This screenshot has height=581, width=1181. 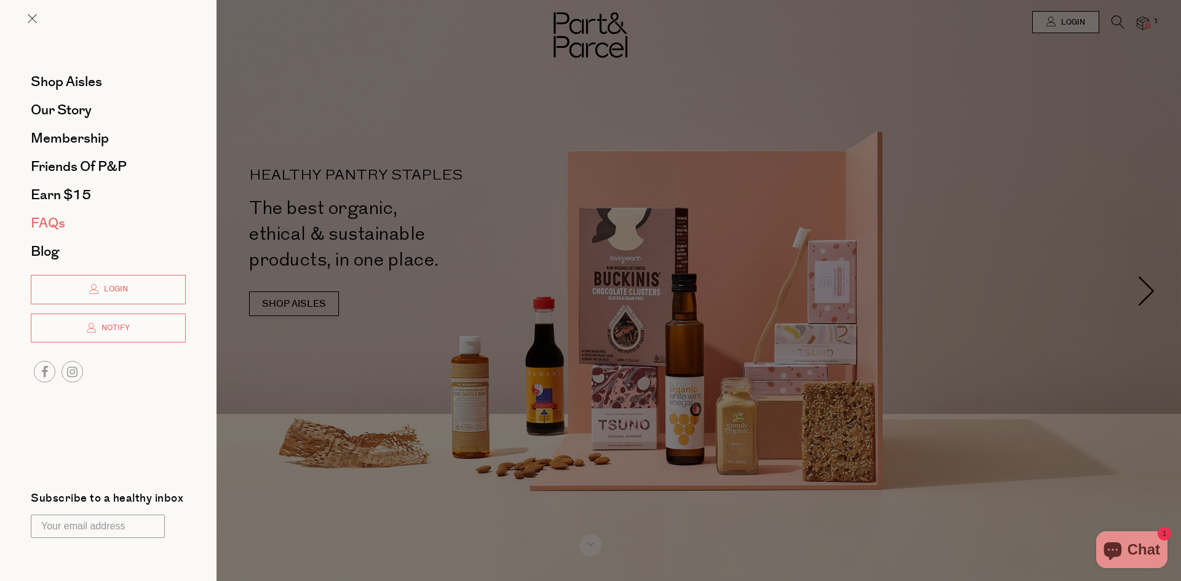 I want to click on a: Earn $15, so click(x=108, y=195).